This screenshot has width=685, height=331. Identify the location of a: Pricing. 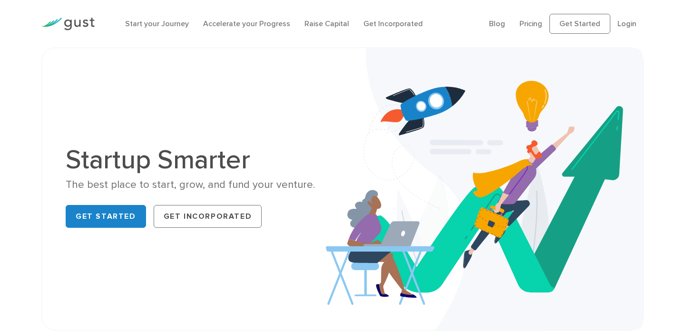
(531, 23).